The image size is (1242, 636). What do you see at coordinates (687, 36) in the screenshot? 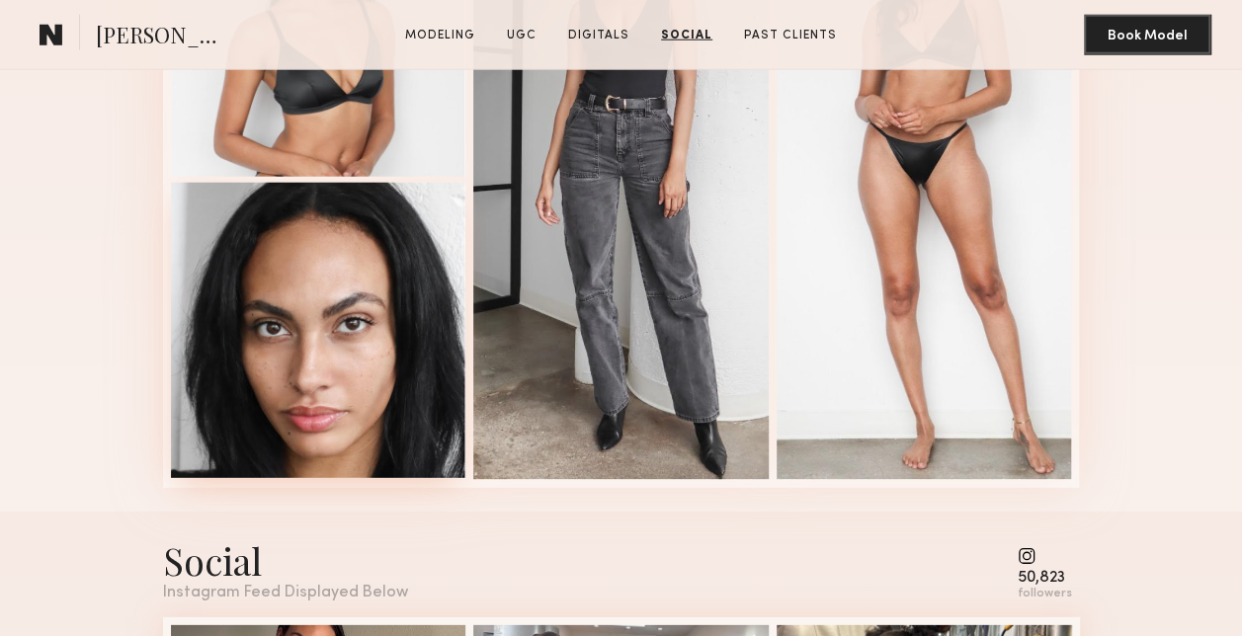
I see `a: Social` at bounding box center [687, 36].